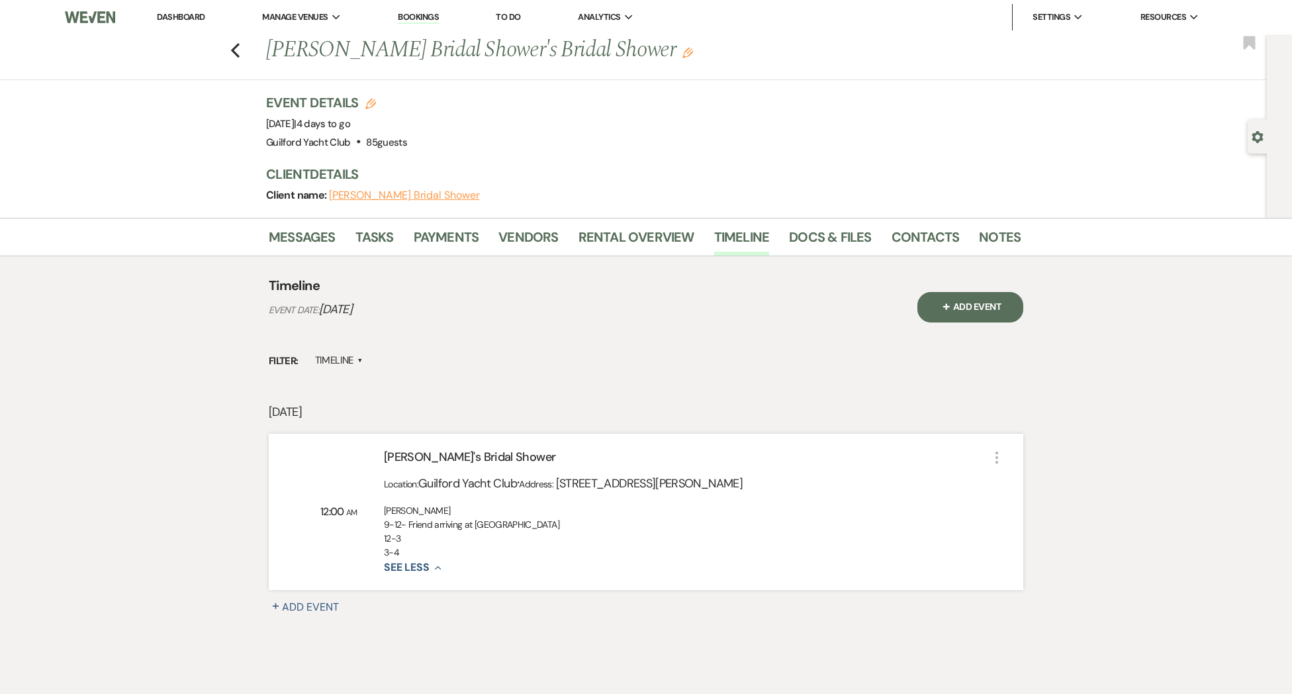 This screenshot has height=694, width=1292. What do you see at coordinates (283, 361) in the screenshot?
I see `span: Filter:` at bounding box center [283, 361].